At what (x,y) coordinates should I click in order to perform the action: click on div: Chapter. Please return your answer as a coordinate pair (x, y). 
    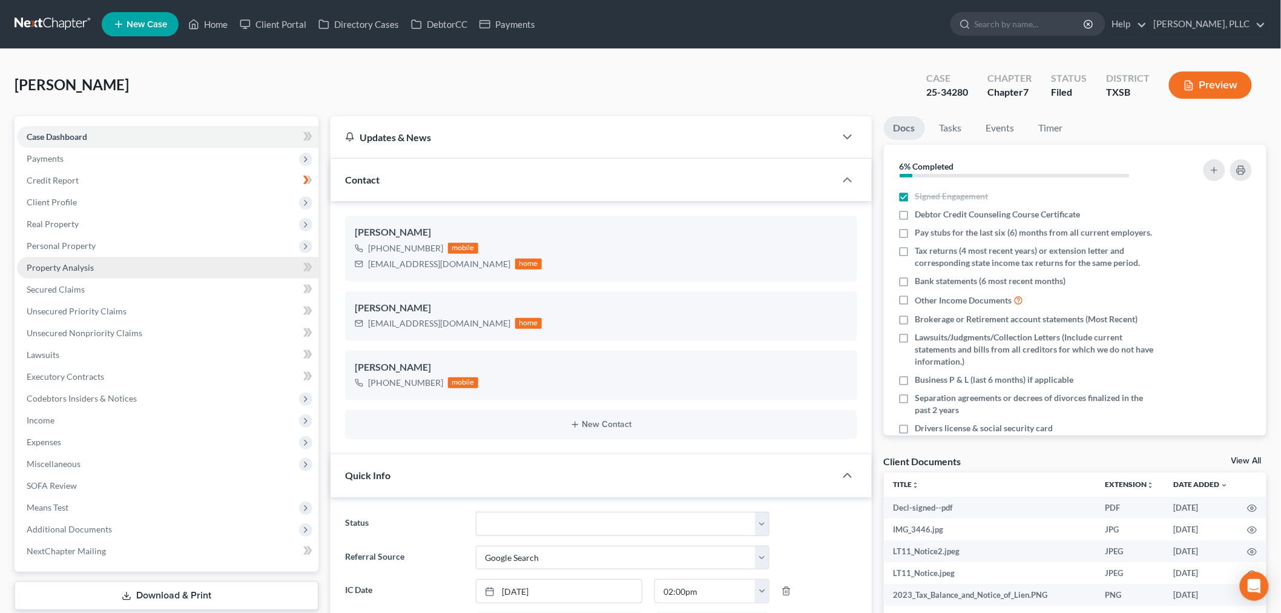
    Looking at the image, I should click on (1009, 92).